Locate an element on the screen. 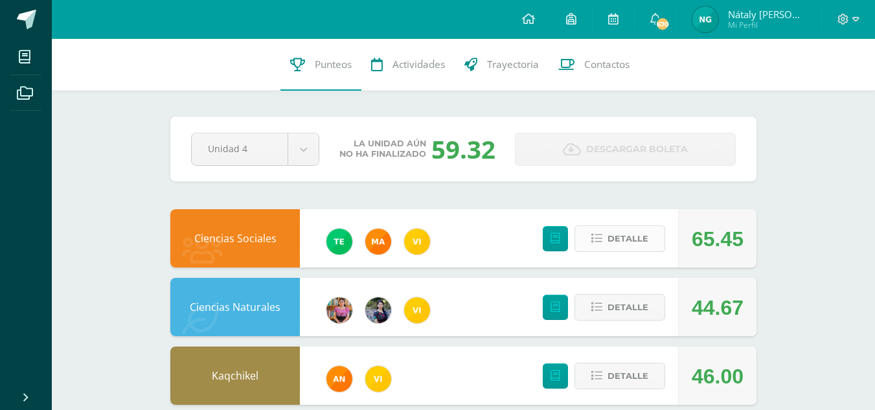  img: fc6731ddebfef4a76f049f6e852e62c4.png is located at coordinates (339, 379).